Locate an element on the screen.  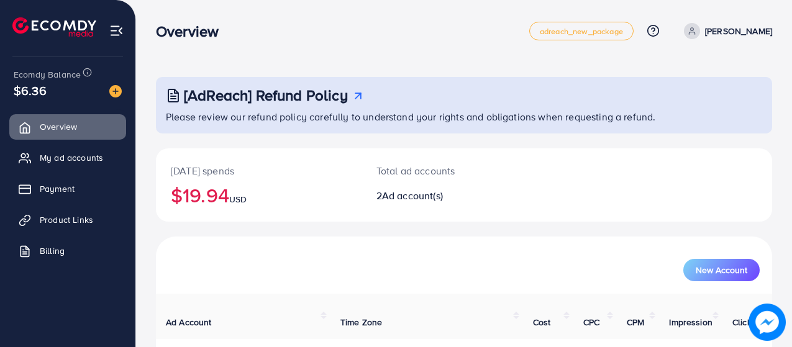
span: Time Zone is located at coordinates (361, 323).